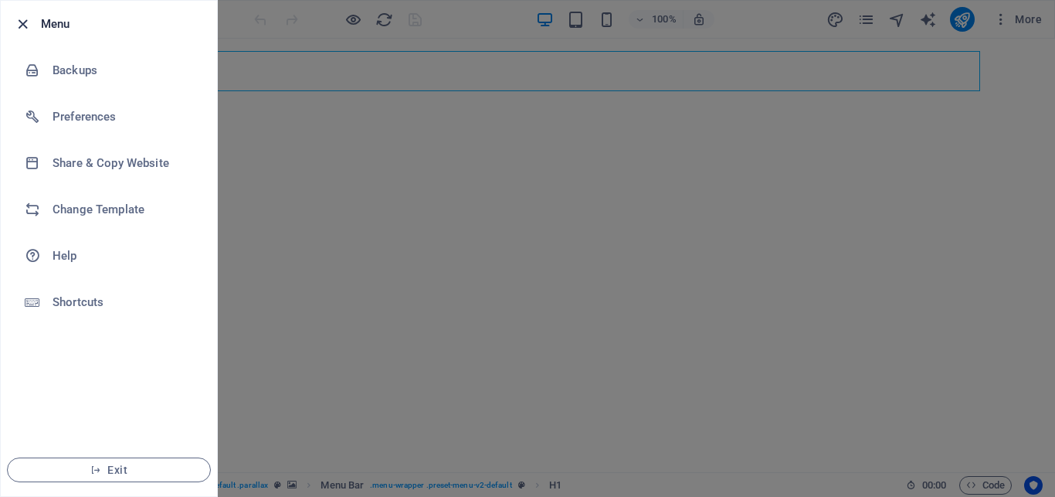  What do you see at coordinates (124, 117) in the screenshot?
I see `h6: Preferences` at bounding box center [124, 117].